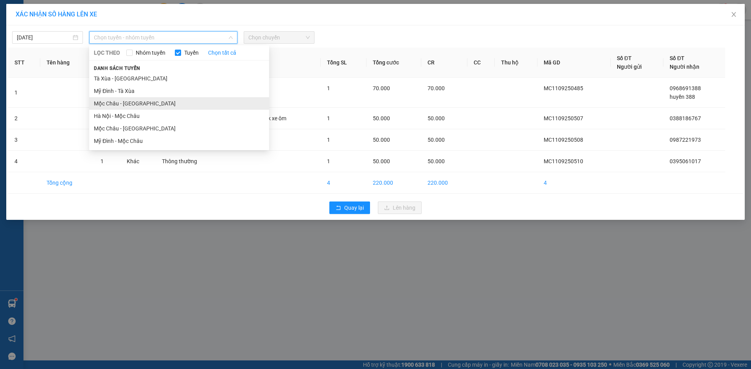  Describe the element at coordinates (24, 63) in the screenshot. I see `th: STT` at that location.